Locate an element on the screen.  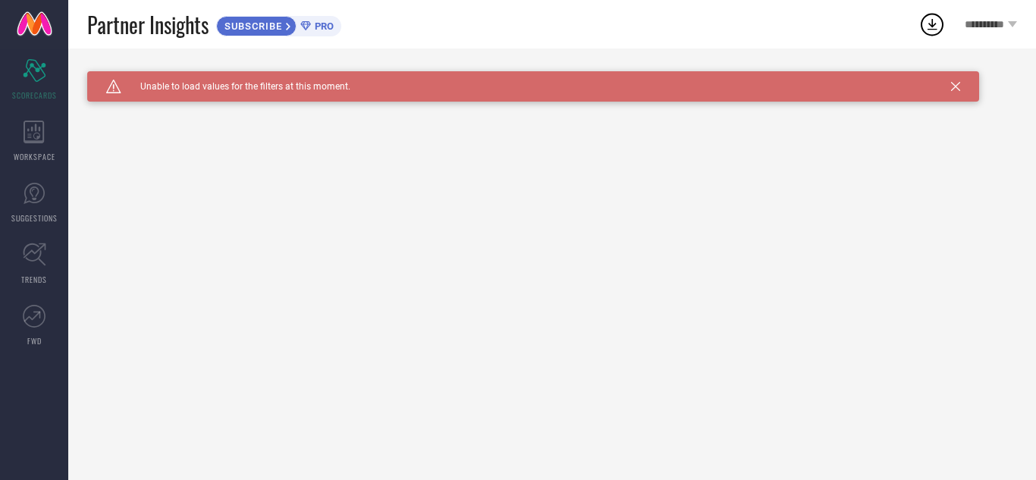
div: Open download list is located at coordinates (932, 24).